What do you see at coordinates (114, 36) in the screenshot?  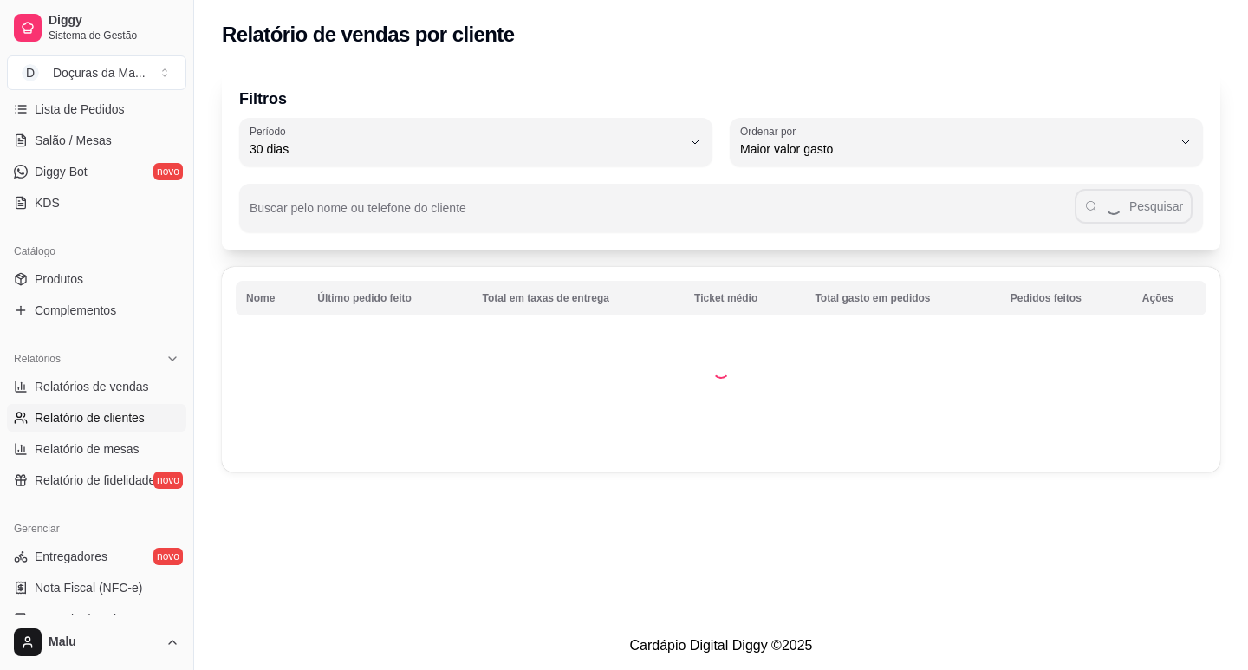 I see `span: Sistema de Gestão` at bounding box center [114, 36].